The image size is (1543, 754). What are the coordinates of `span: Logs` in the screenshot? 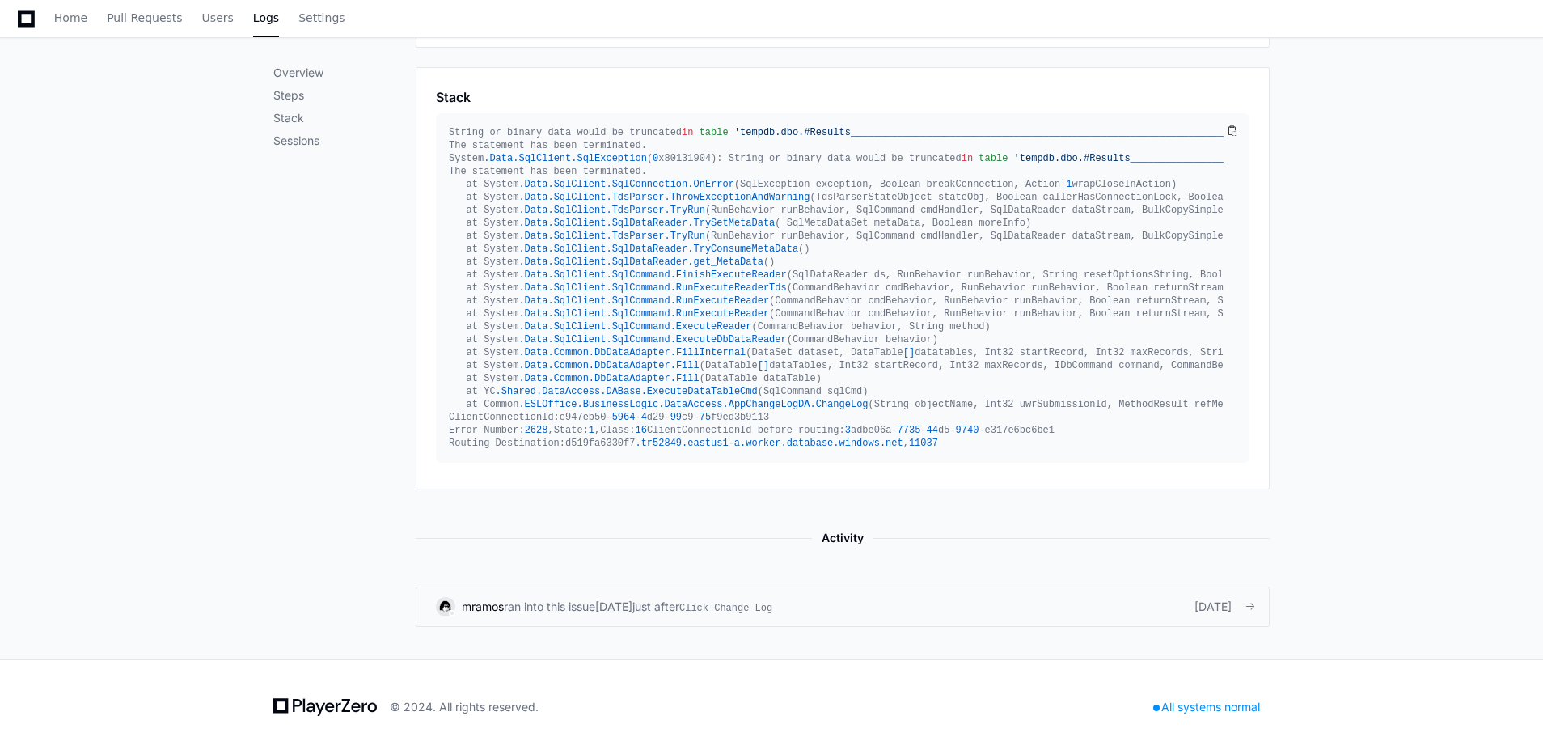 It's located at (266, 18).